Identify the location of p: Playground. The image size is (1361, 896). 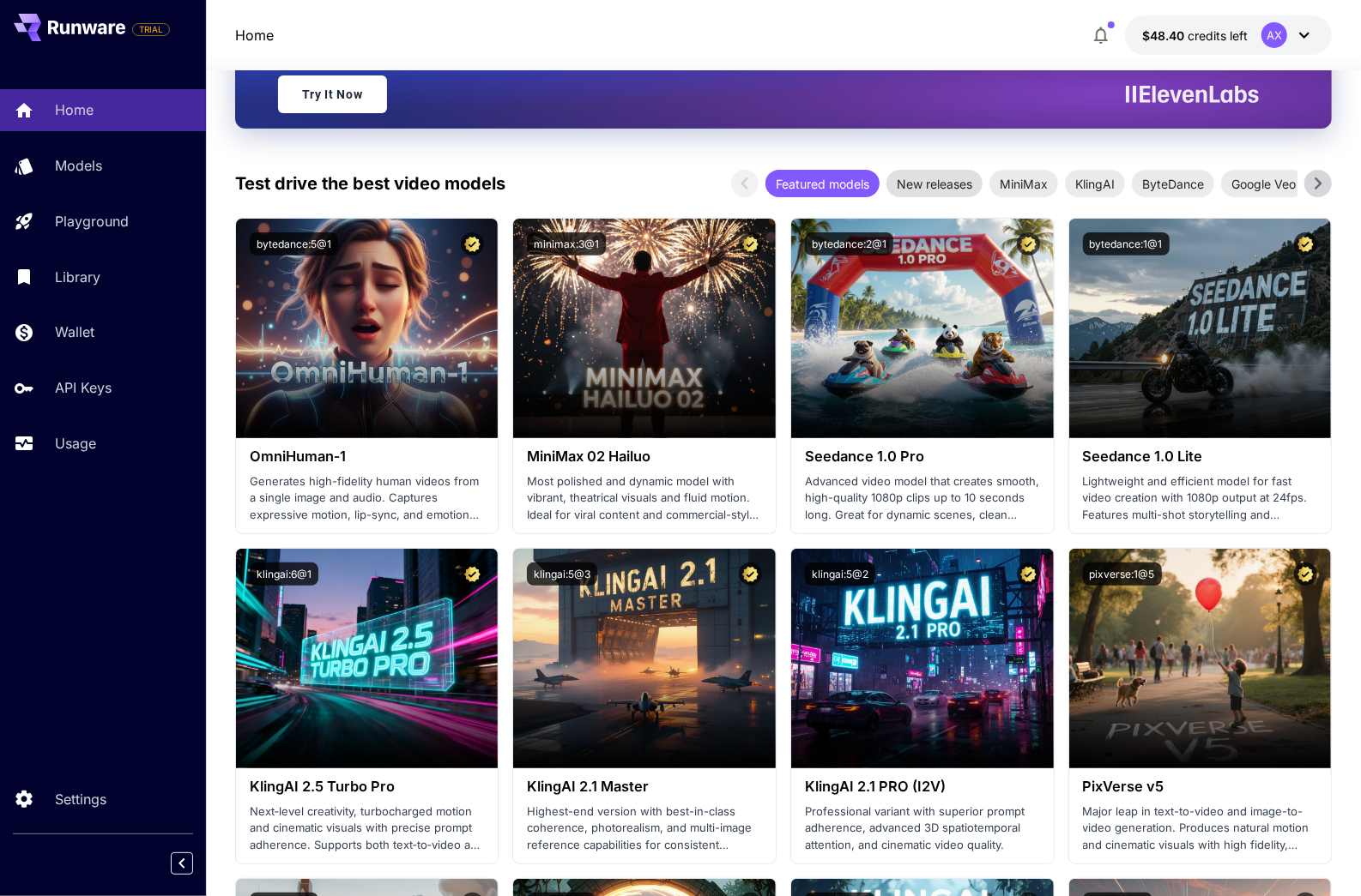
(92, 221).